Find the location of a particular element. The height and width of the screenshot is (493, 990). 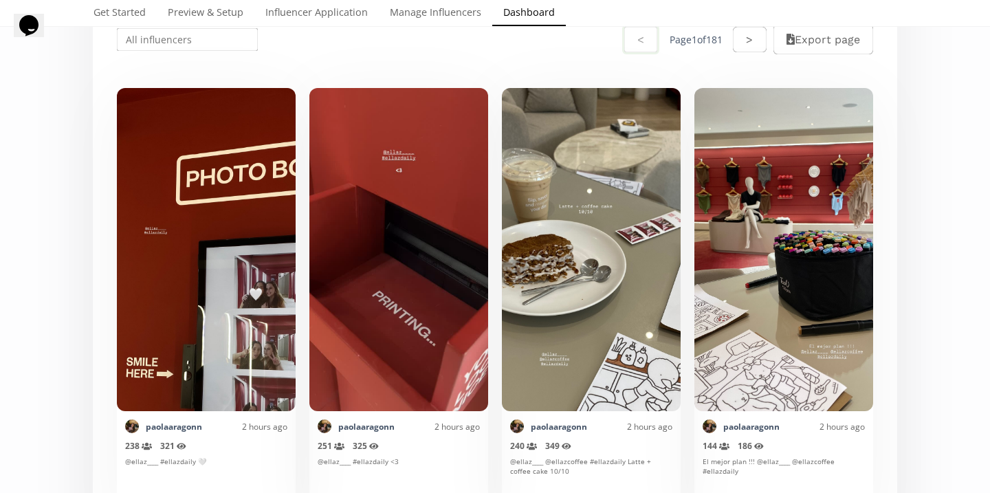

input: All influencers is located at coordinates (187, 39).